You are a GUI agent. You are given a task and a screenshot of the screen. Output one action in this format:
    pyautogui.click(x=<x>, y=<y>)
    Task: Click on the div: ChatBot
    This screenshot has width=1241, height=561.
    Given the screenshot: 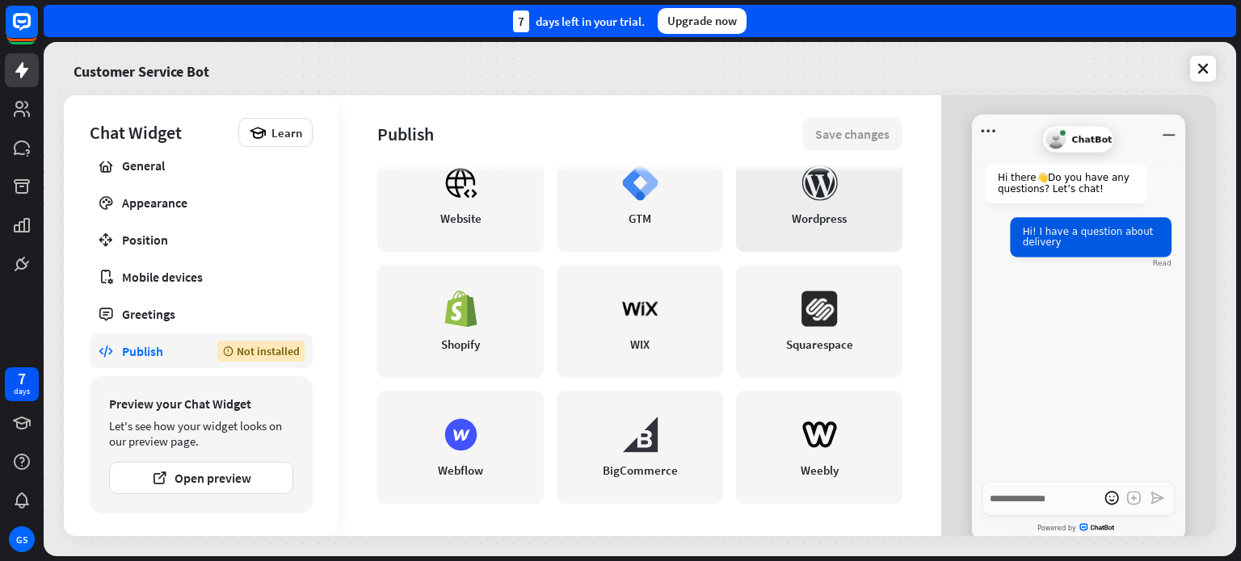 What is the action you would take?
    pyautogui.click(x=1078, y=140)
    